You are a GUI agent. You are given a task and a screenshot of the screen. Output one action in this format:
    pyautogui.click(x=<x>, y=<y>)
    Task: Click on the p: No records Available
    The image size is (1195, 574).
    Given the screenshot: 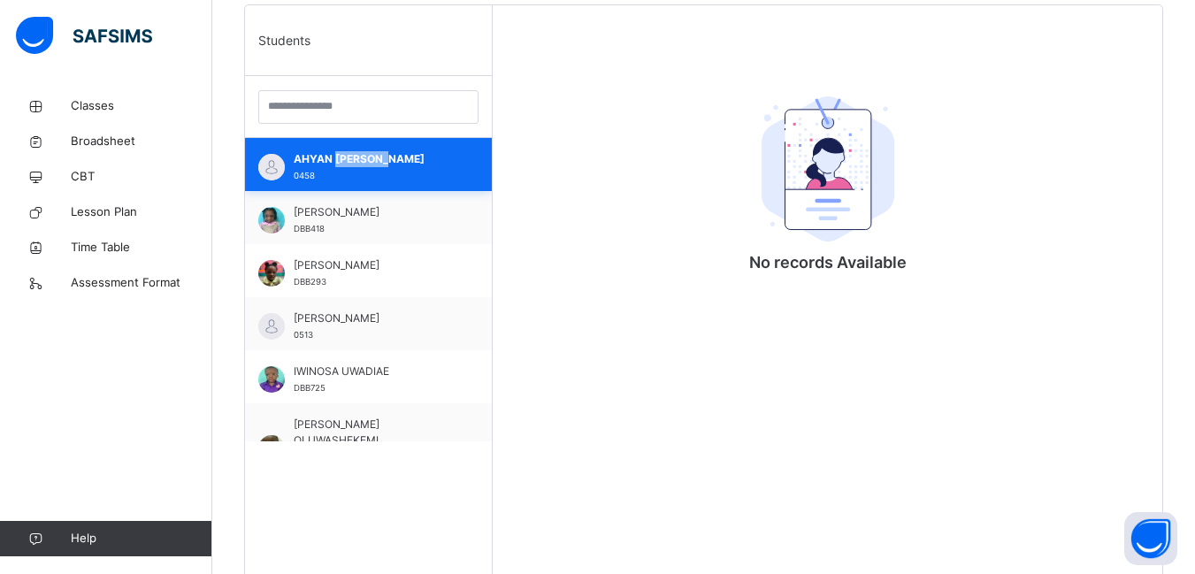 What is the action you would take?
    pyautogui.click(x=828, y=262)
    